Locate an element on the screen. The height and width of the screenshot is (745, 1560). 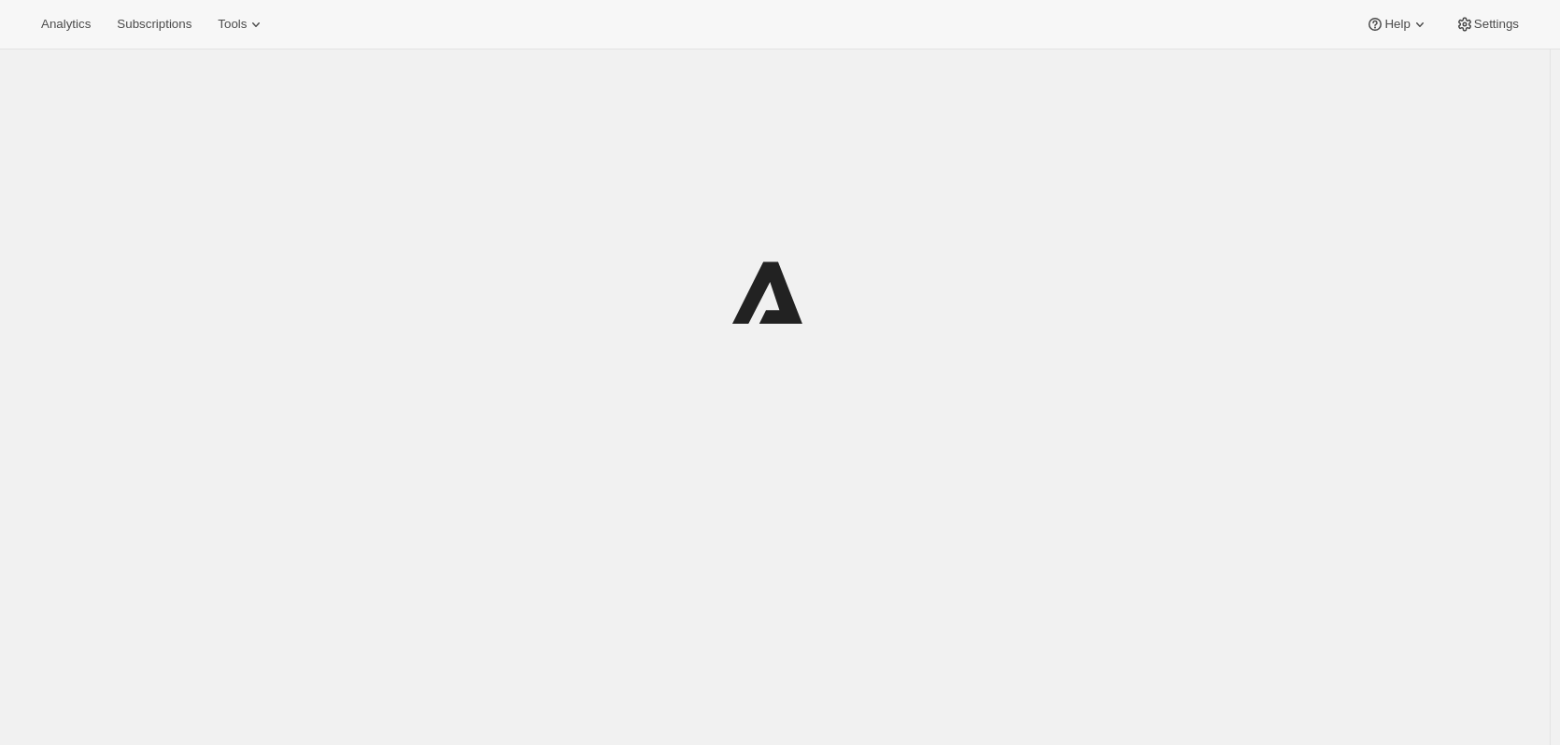
span: Help is located at coordinates (1396, 24).